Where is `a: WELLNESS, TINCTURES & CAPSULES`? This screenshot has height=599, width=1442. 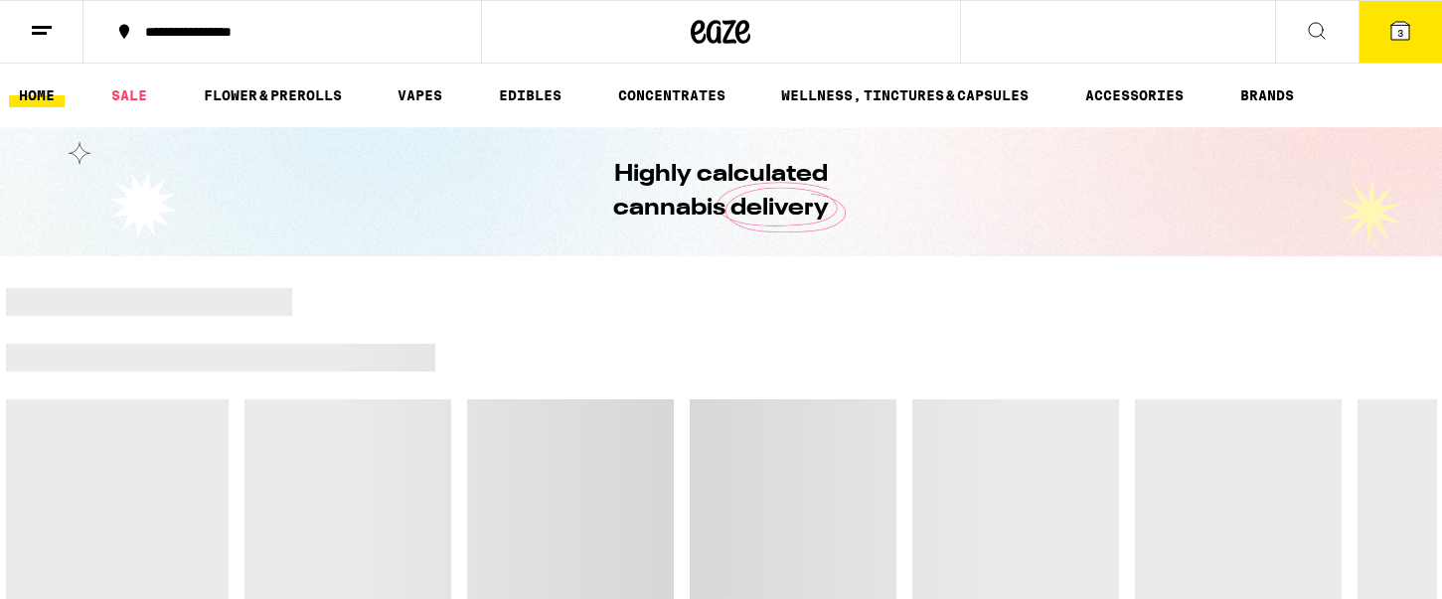
a: WELLNESS, TINCTURES & CAPSULES is located at coordinates (904, 95).